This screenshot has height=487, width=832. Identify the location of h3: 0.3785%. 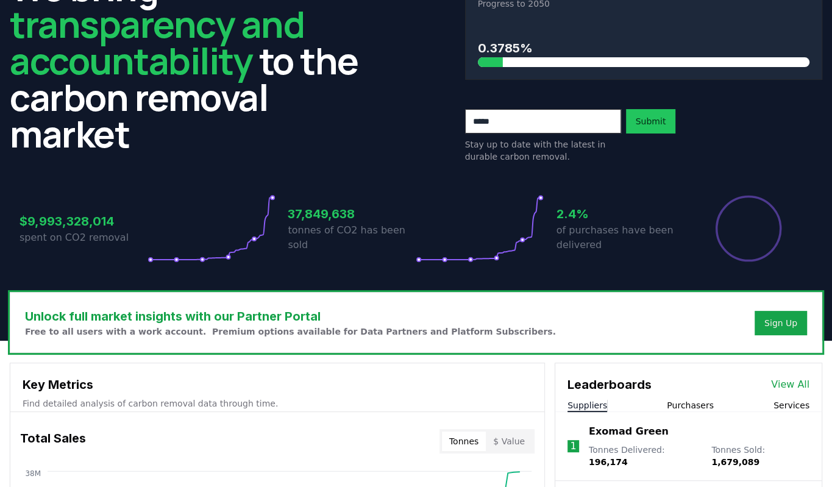
(644, 48).